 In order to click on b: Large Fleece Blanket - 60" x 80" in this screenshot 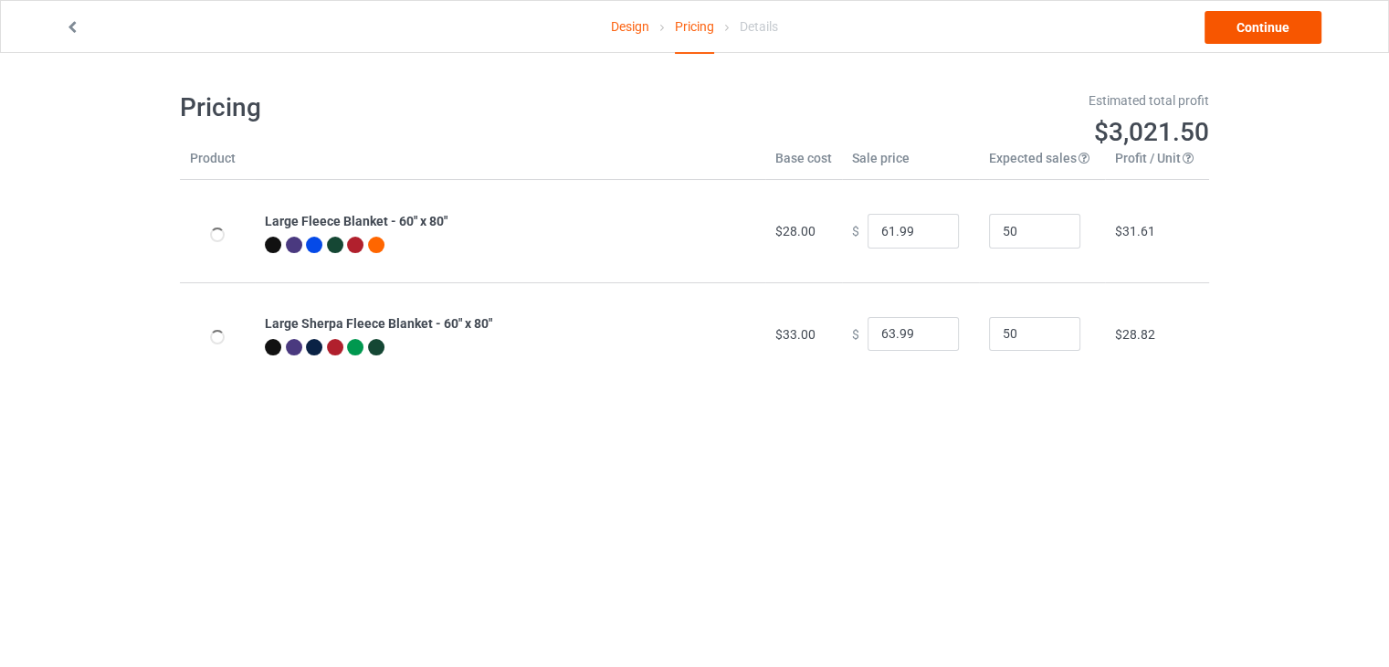, I will do `click(356, 221)`.